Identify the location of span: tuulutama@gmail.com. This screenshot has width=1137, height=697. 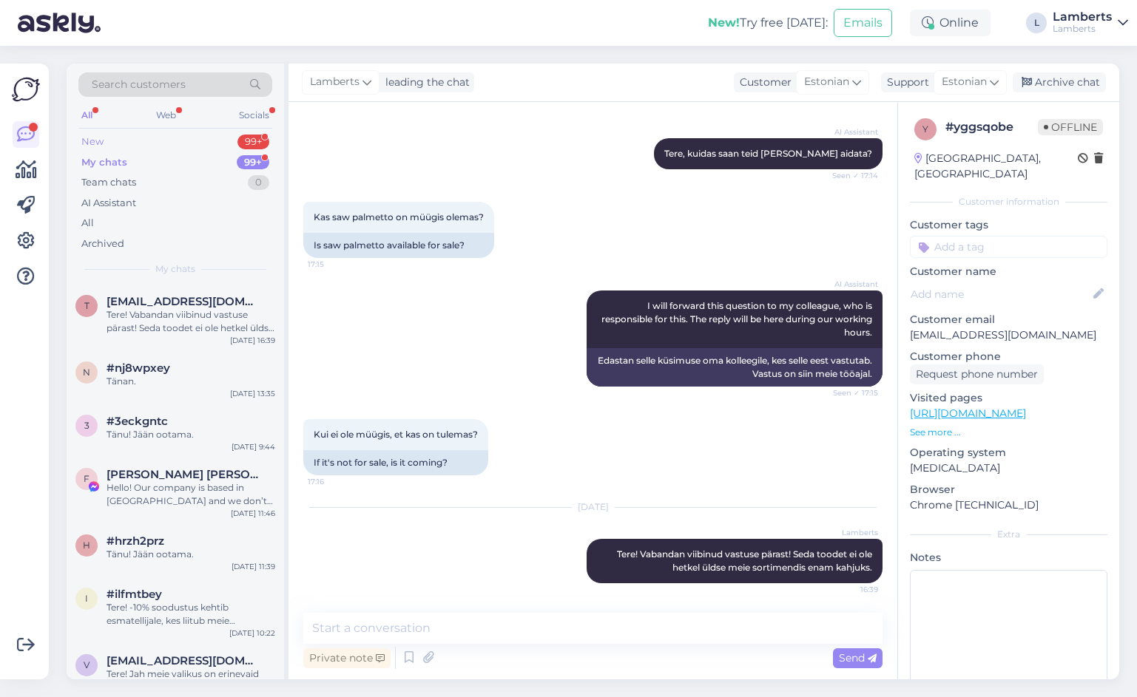
(183, 302).